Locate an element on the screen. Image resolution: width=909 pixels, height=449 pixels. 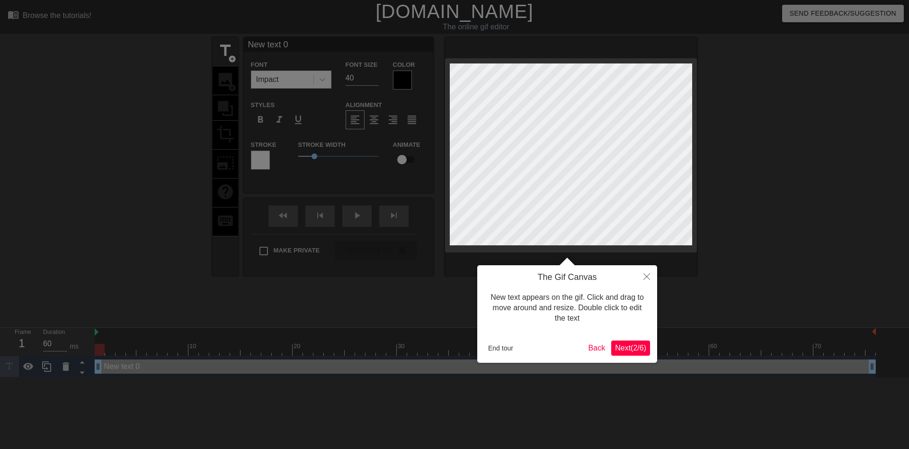
button: Next is located at coordinates (631, 348).